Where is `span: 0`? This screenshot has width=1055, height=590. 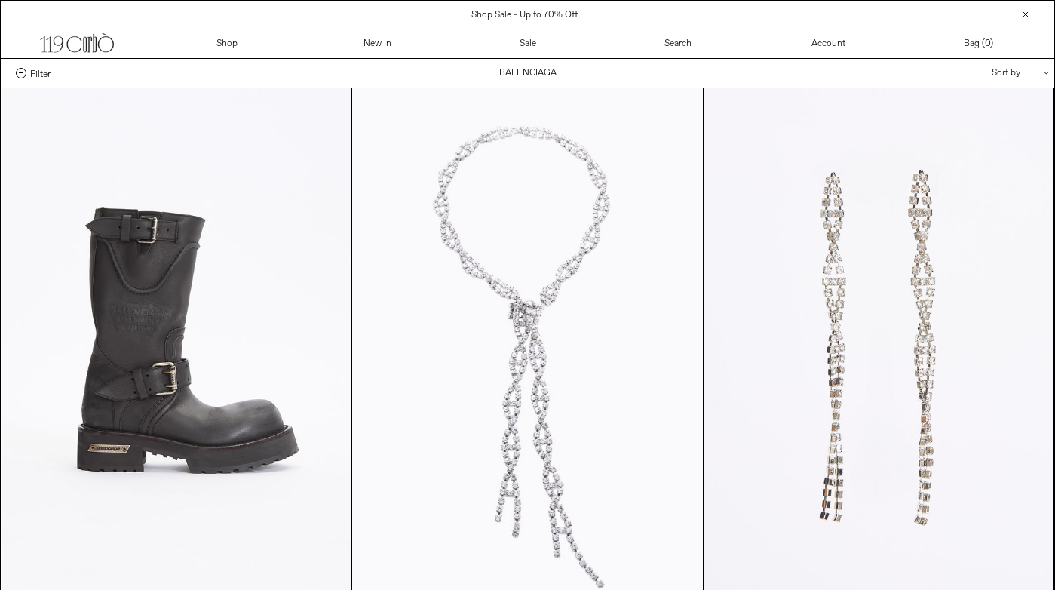 span: 0 is located at coordinates (987, 44).